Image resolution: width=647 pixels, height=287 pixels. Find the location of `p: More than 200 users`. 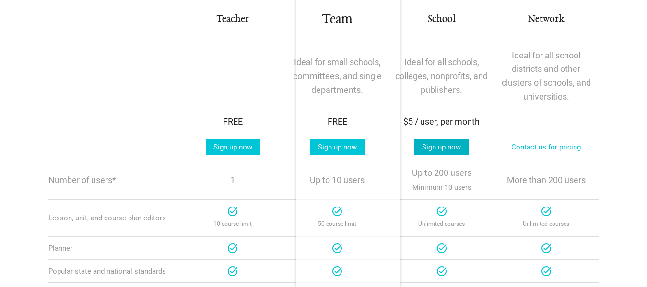

p: More than 200 users is located at coordinates (546, 180).